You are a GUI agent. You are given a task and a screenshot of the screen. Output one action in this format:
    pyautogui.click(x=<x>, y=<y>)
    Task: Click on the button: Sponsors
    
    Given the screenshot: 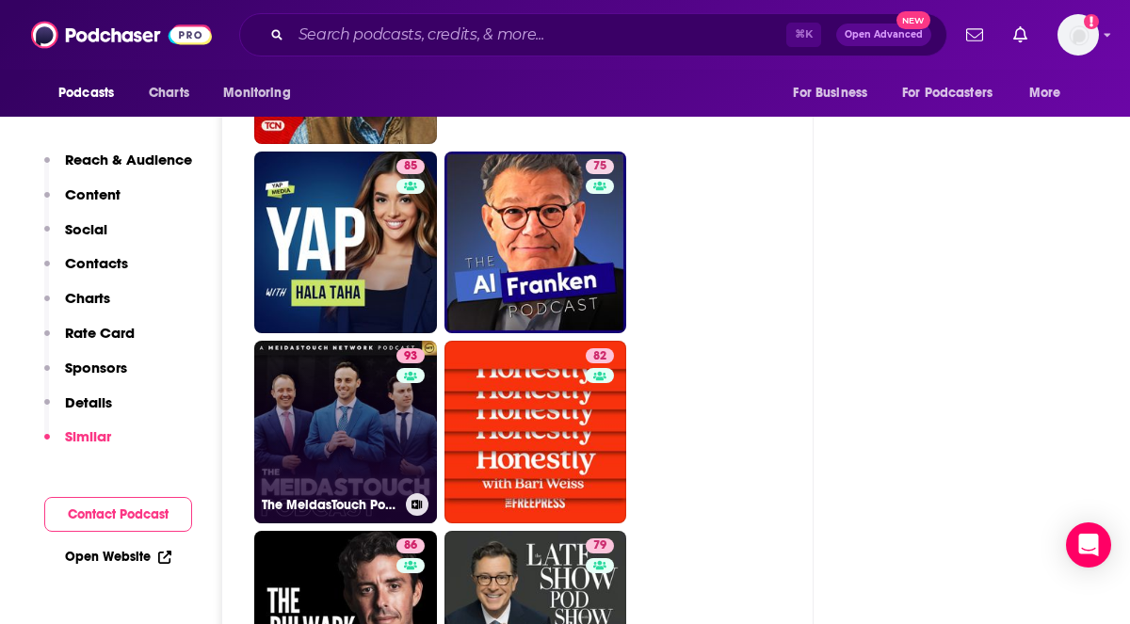 What is the action you would take?
    pyautogui.click(x=86, y=376)
    